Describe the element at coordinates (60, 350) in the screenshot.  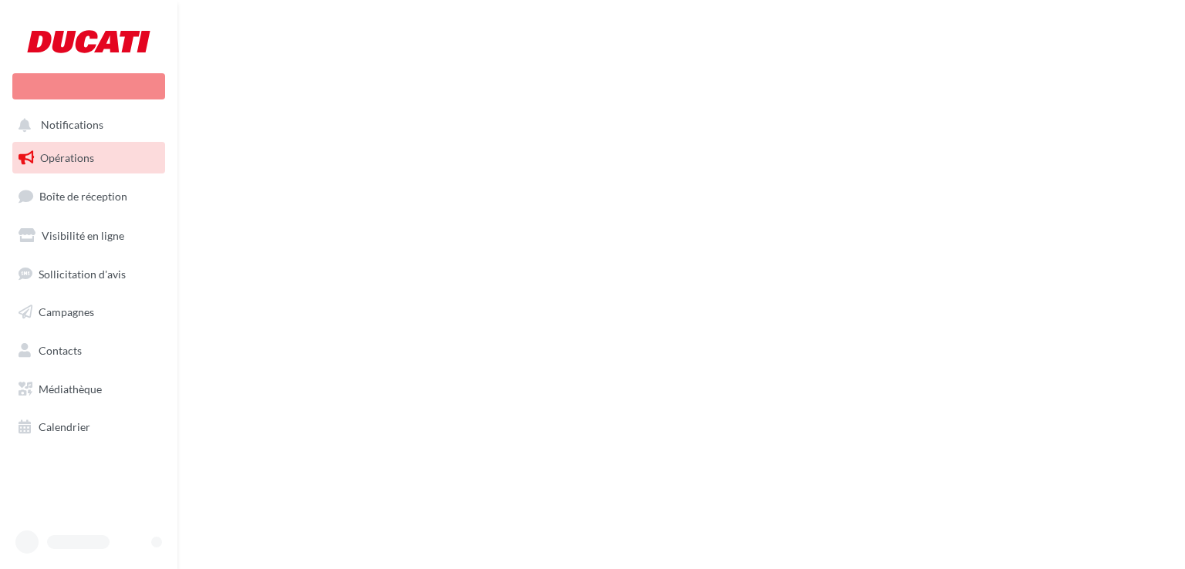
I see `span: Contacts` at that location.